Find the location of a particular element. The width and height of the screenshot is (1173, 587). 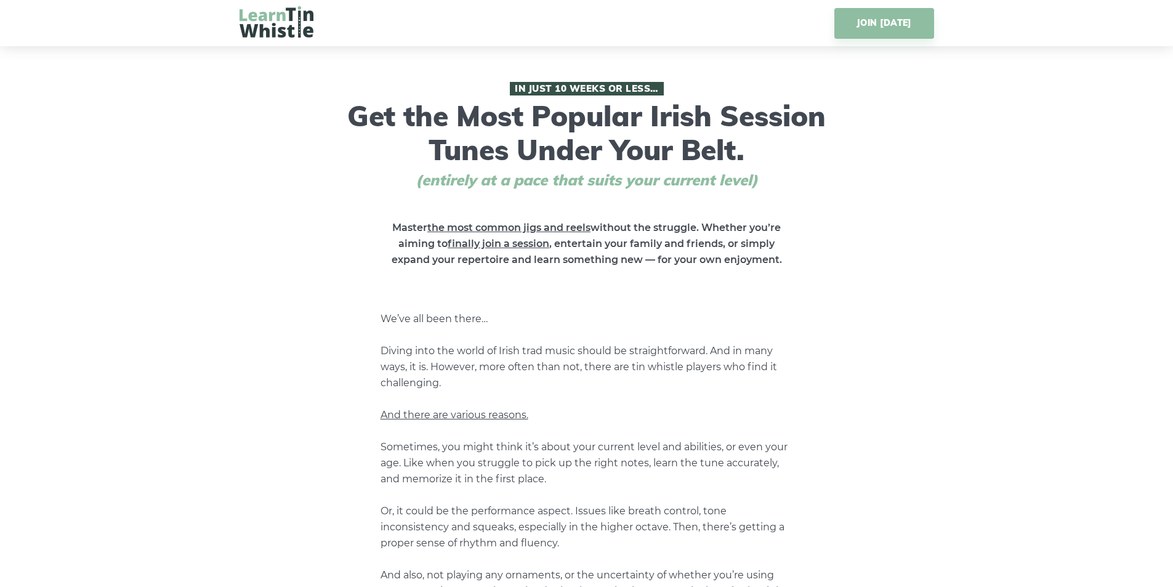

strong: Master without the struggle. Whether you’re aiming to , entertain your family and friends, or sim... is located at coordinates (587, 243).